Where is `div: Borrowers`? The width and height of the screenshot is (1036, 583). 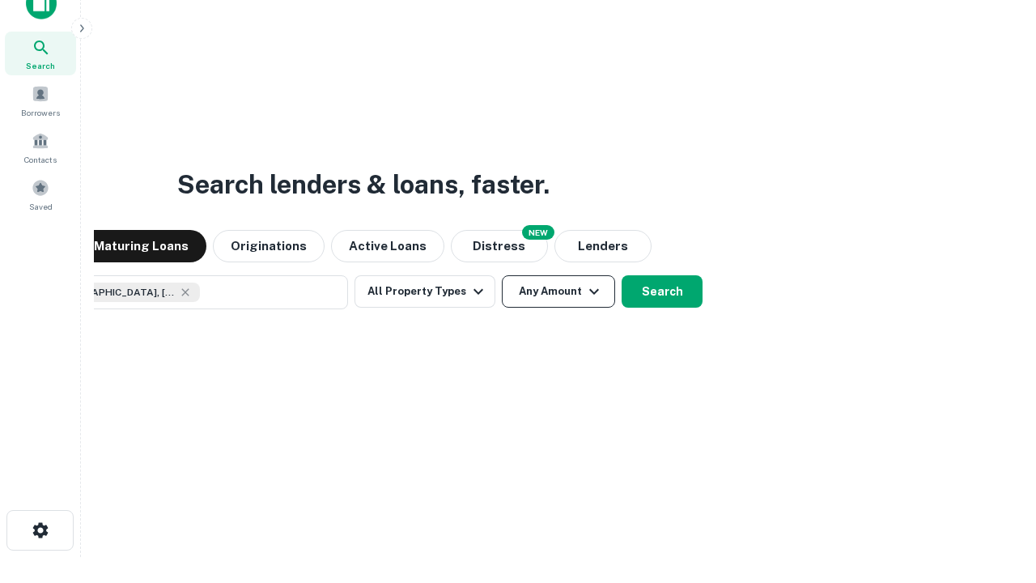
div: Borrowers is located at coordinates (40, 100).